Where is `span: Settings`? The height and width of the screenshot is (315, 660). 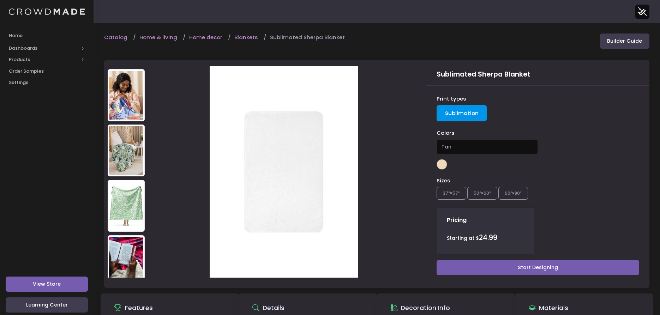
span: Settings is located at coordinates (47, 83).